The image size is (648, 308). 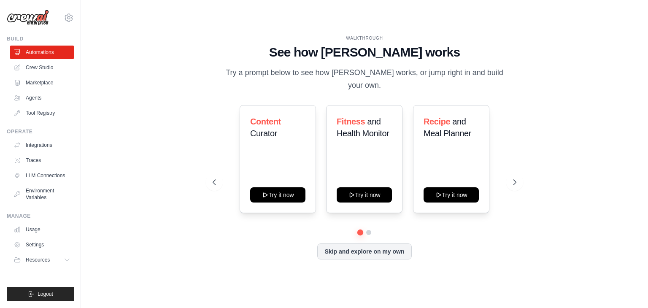 I want to click on span: and Meal Planner, so click(x=447, y=127).